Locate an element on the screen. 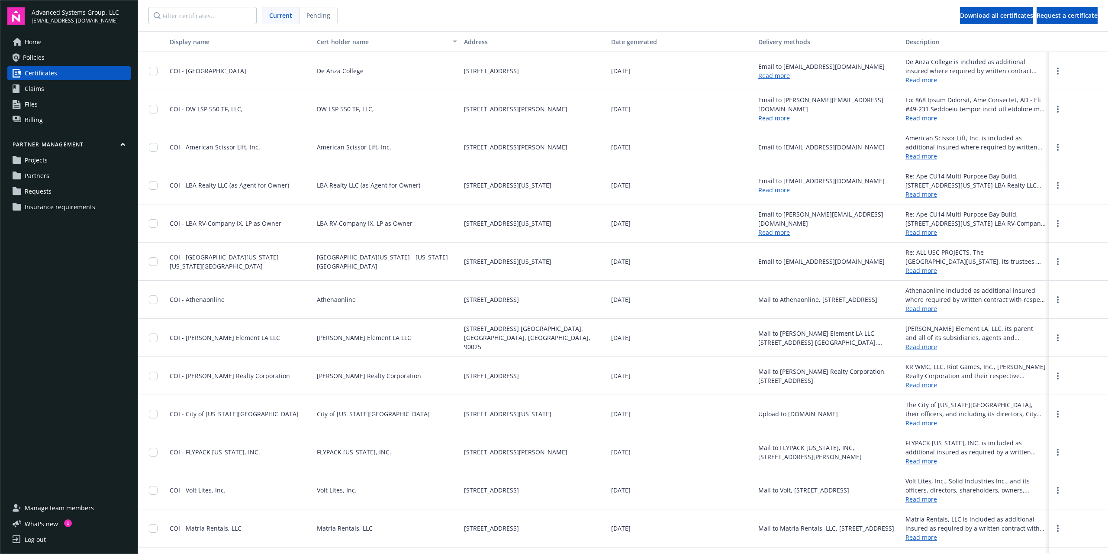 This screenshot has width=1108, height=554. a: Insurance requirements is located at coordinates (69, 207).